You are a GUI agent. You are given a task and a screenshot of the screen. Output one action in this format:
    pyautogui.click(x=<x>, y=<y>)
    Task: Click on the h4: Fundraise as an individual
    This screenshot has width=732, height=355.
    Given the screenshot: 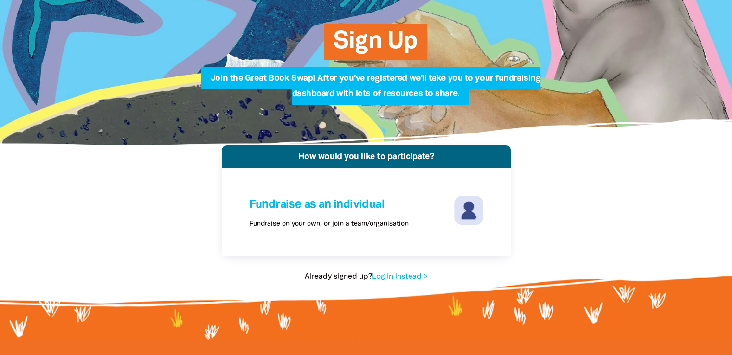 What is the action you would take?
    pyautogui.click(x=350, y=205)
    